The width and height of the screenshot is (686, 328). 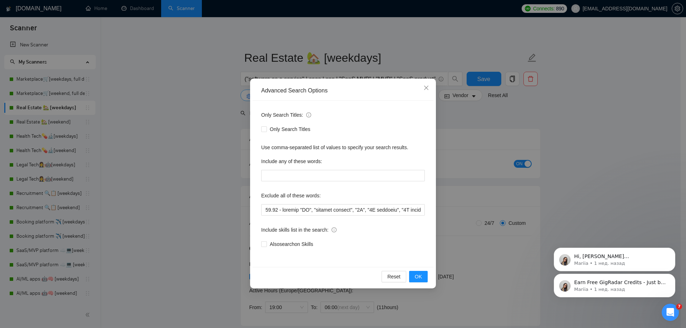 I want to click on label: Include any of these words:, so click(x=292, y=162).